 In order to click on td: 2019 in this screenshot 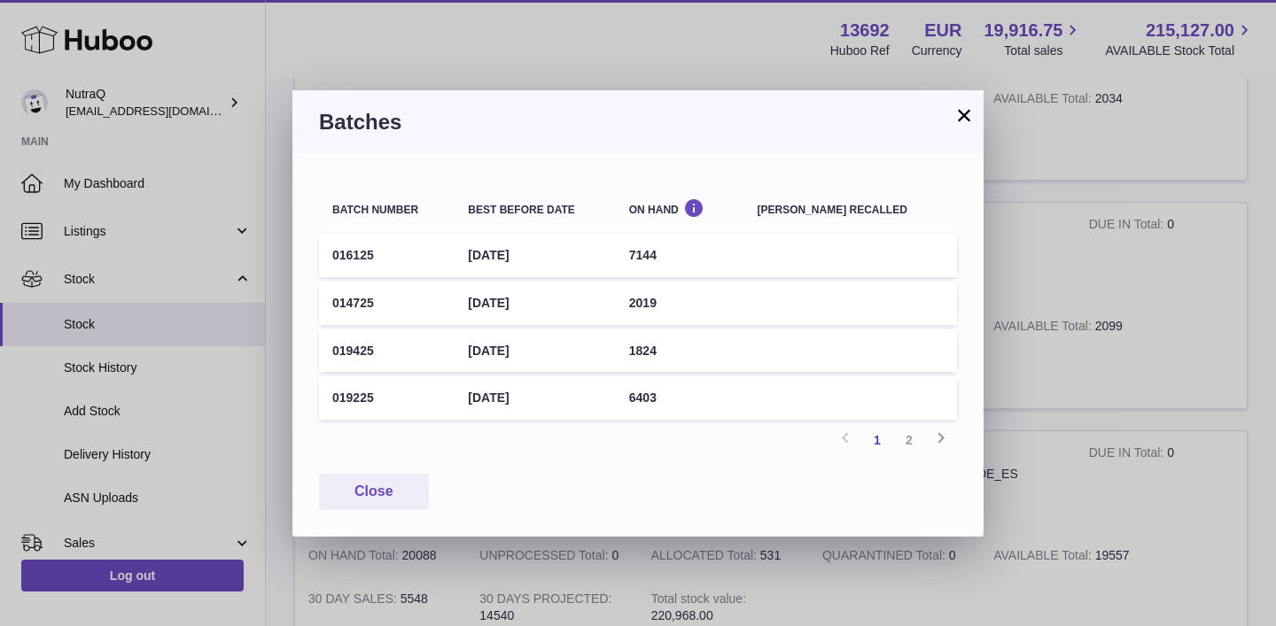, I will do `click(679, 303)`.